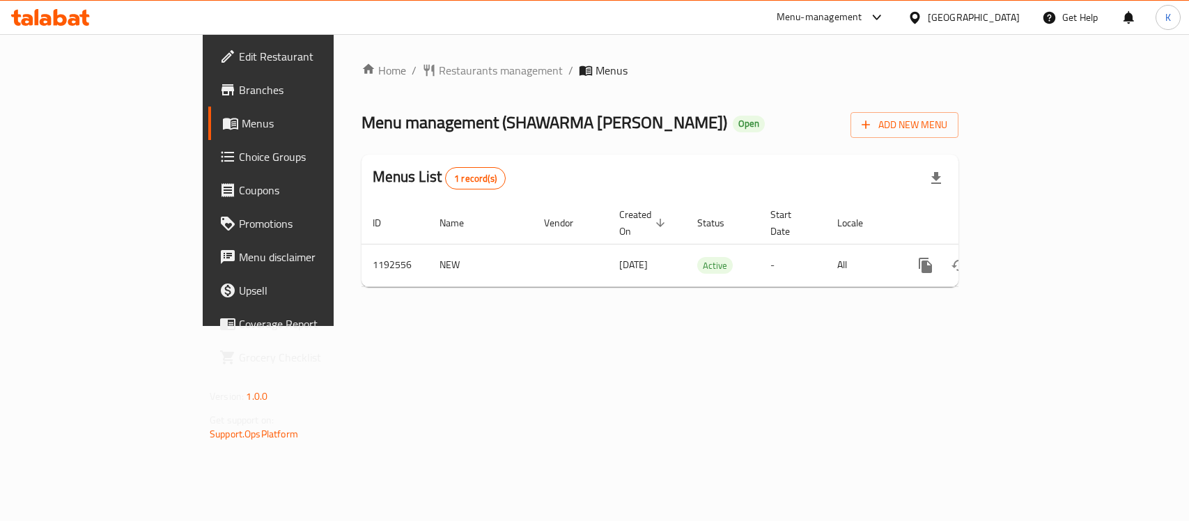 This screenshot has height=521, width=1189. What do you see at coordinates (305, 190) in the screenshot?
I see `a: Coupons` at bounding box center [305, 190].